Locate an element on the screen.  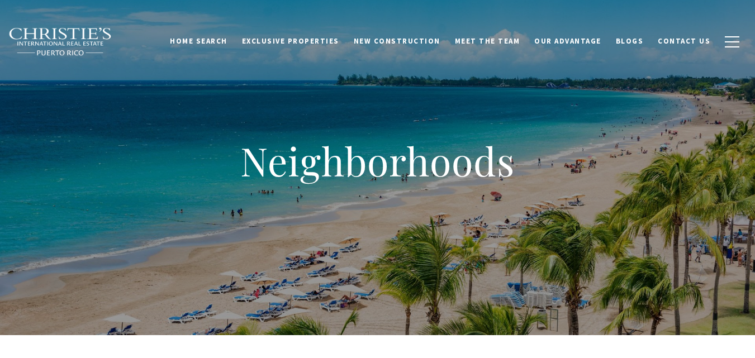
span: Contact Us is located at coordinates (684, 41).